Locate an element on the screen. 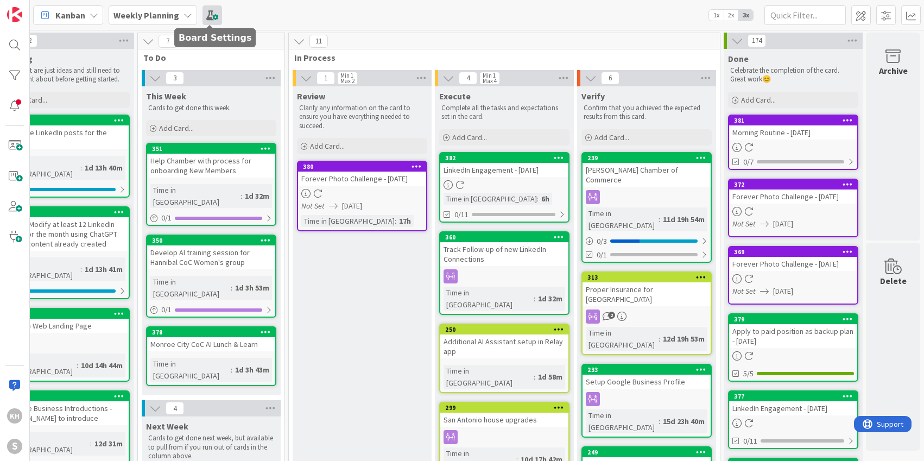  div: 378 is located at coordinates (211, 332).